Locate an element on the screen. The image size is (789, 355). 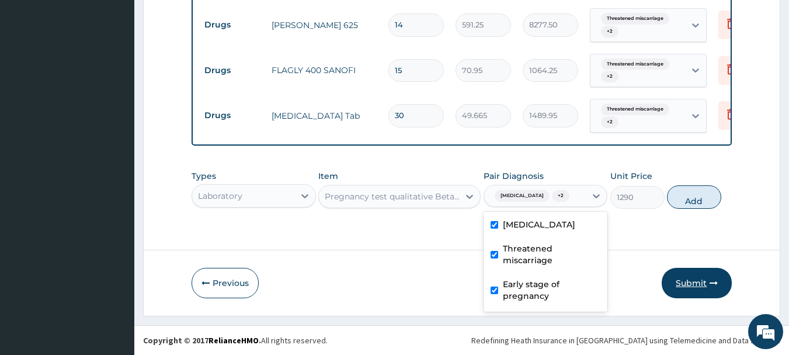
label: Early stage of pregnancy is located at coordinates (552, 290).